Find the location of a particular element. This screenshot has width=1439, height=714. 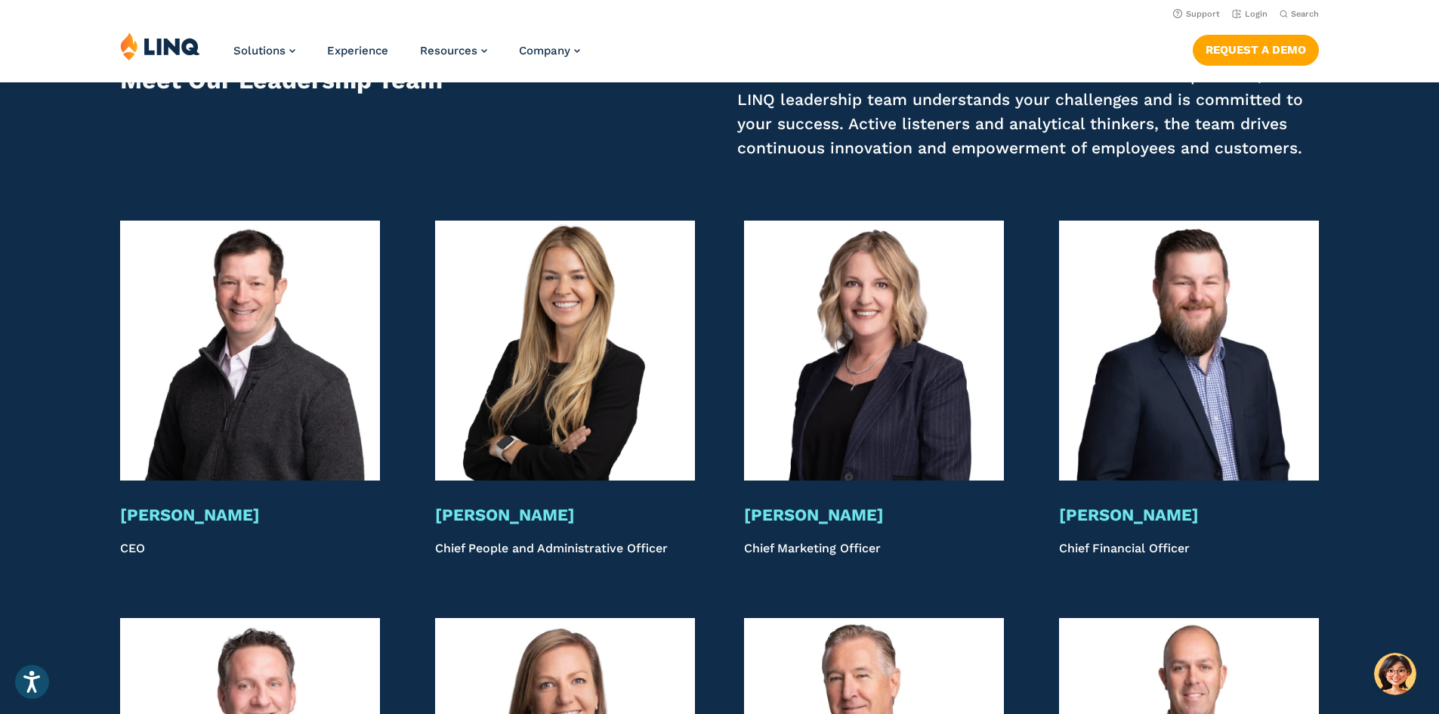

img: Cody Draper Headshot is located at coordinates (1189, 351).